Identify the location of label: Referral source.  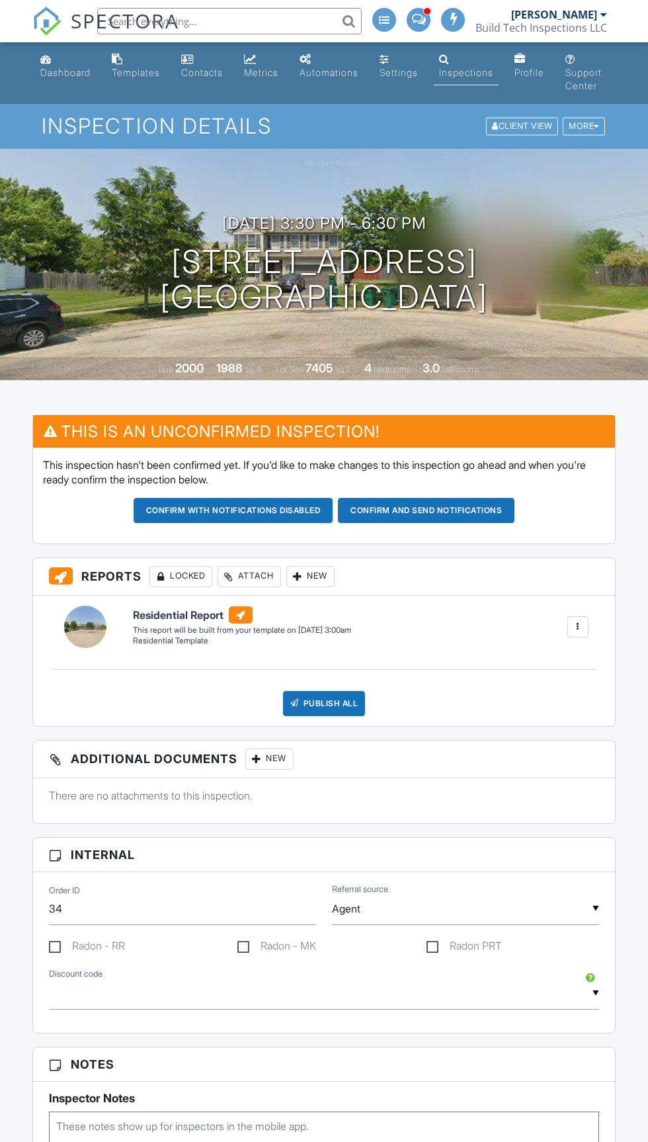
(360, 889).